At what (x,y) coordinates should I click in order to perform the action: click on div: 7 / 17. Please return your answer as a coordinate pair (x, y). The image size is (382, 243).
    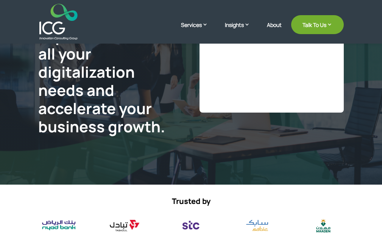
    Looking at the image, I should click on (191, 225).